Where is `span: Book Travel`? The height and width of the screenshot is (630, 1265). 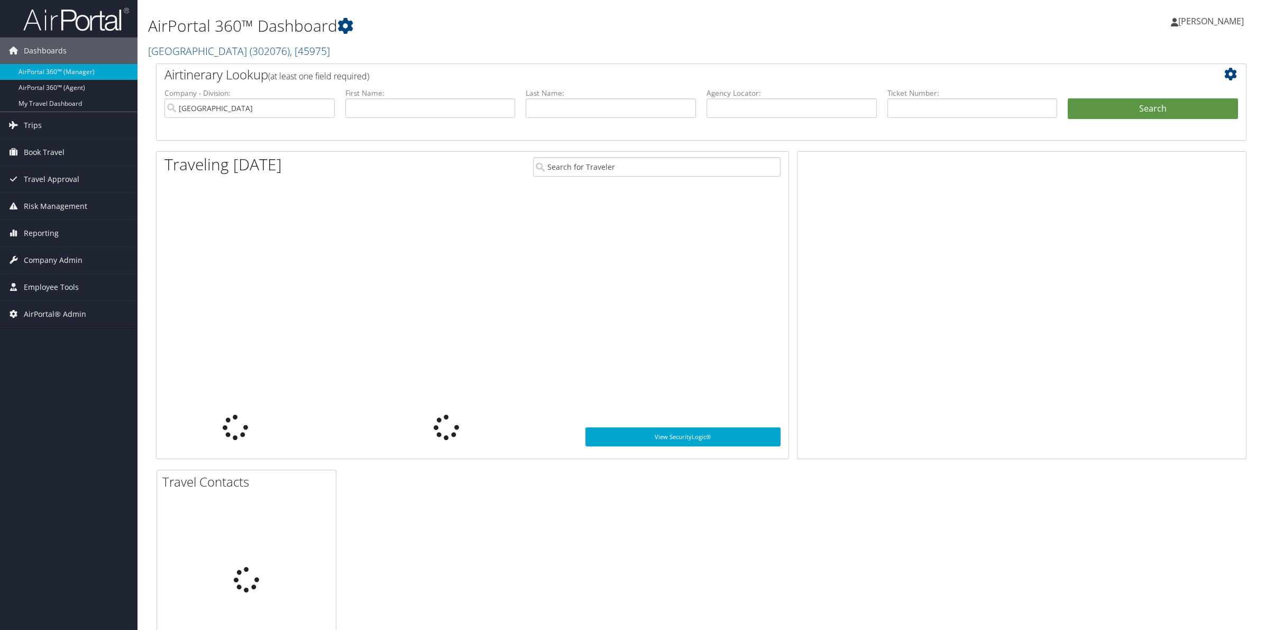 span: Book Travel is located at coordinates (44, 152).